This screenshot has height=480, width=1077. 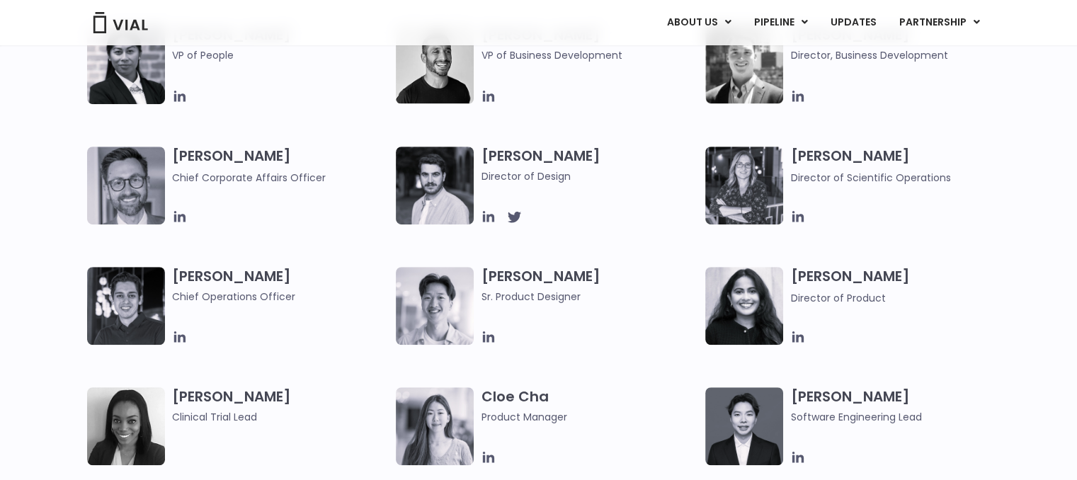 What do you see at coordinates (744, 306) in the screenshot?
I see `img: Smiling woman named Dhruba` at bounding box center [744, 306].